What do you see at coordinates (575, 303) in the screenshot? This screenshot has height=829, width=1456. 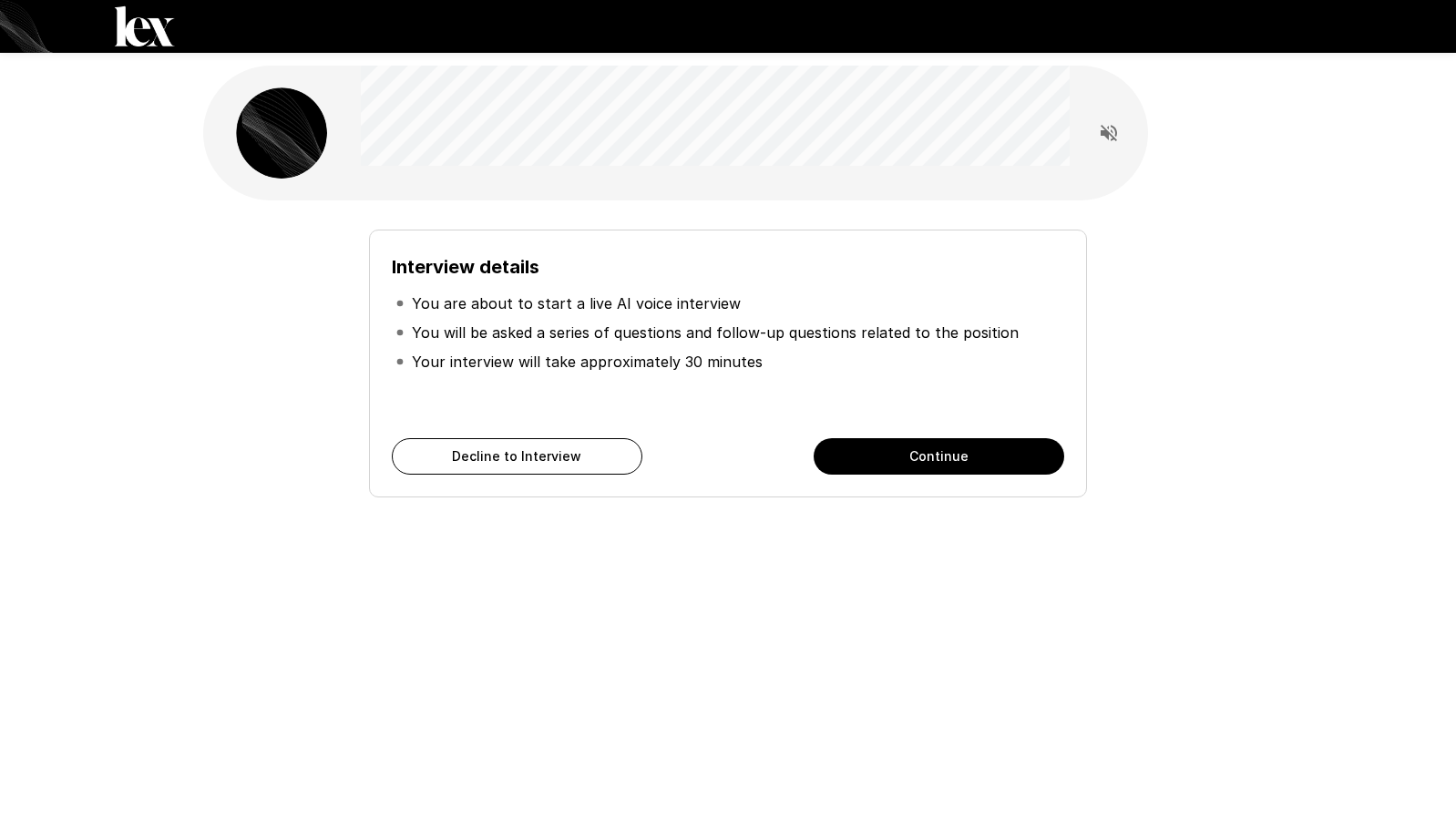 I see `p: You are about to start a live AI voice interview` at bounding box center [575, 303].